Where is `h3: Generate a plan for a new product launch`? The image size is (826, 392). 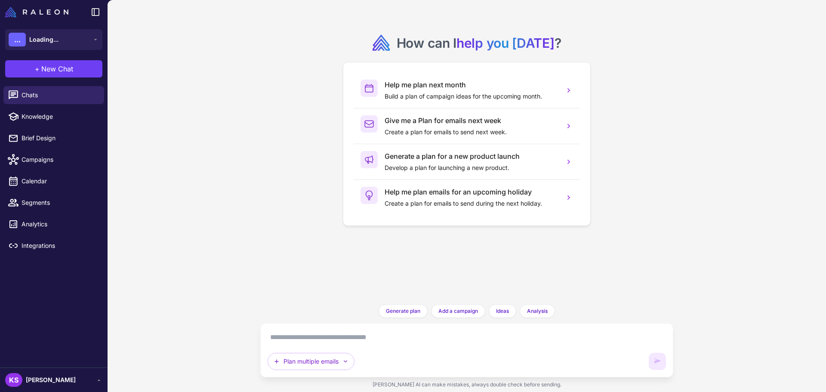 h3: Generate a plan for a new product launch is located at coordinates (471, 156).